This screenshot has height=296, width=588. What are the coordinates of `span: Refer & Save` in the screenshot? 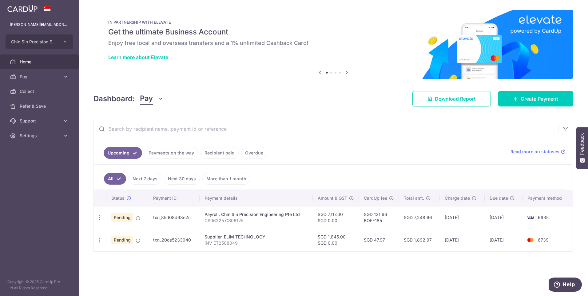 It's located at (40, 106).